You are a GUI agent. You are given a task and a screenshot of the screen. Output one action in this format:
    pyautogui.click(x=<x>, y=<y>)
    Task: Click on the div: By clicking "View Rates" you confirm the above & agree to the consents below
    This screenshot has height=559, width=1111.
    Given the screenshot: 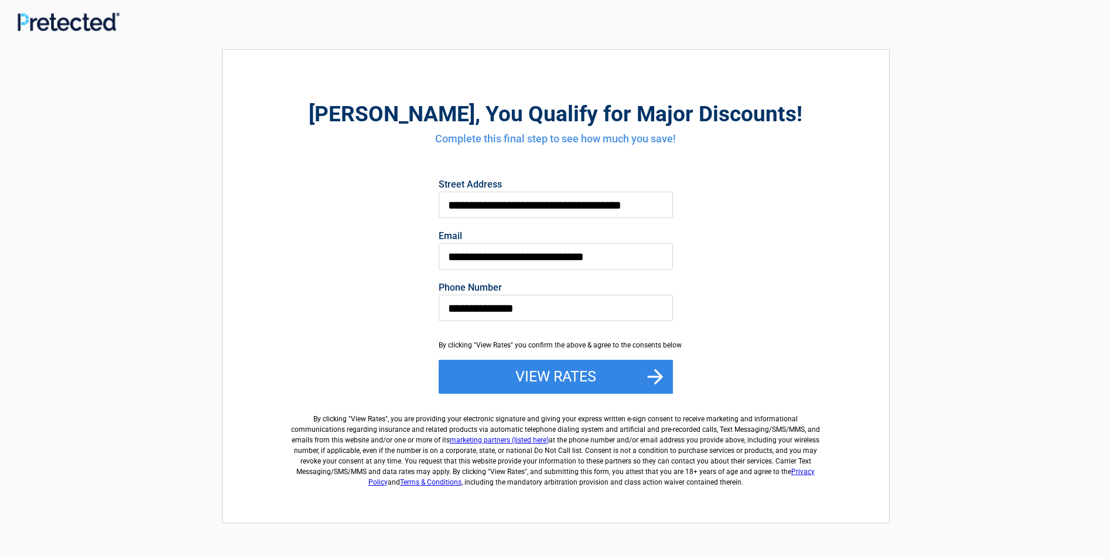 What is the action you would take?
    pyautogui.click(x=556, y=345)
    